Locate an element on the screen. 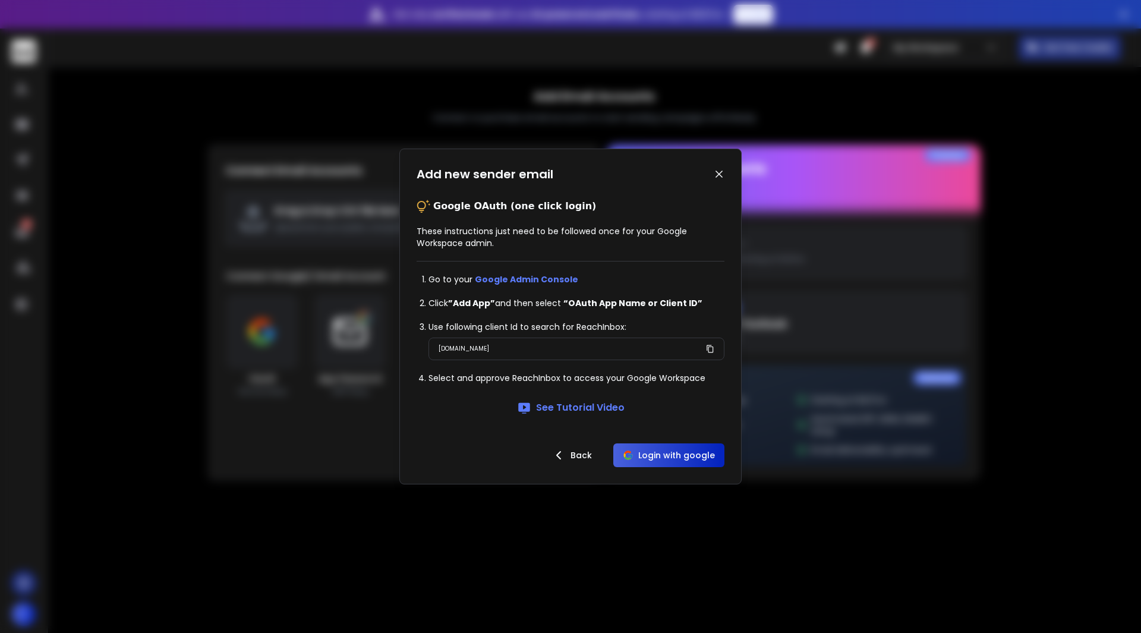 The width and height of the screenshot is (1141, 633). img: tips is located at coordinates (424, 206).